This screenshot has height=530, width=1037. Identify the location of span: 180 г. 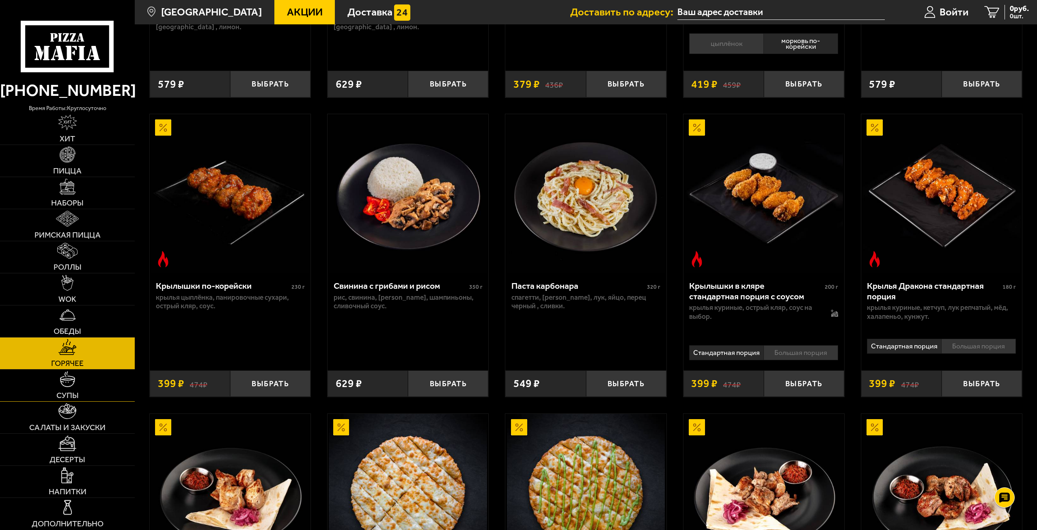
(1009, 287).